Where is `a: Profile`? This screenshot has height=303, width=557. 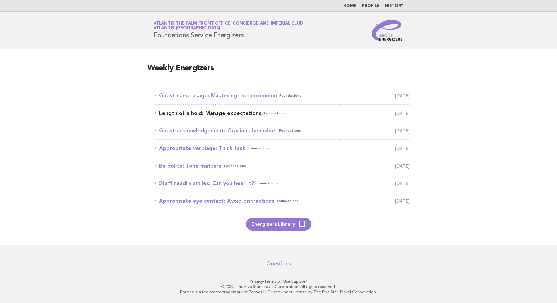 a: Profile is located at coordinates (370, 6).